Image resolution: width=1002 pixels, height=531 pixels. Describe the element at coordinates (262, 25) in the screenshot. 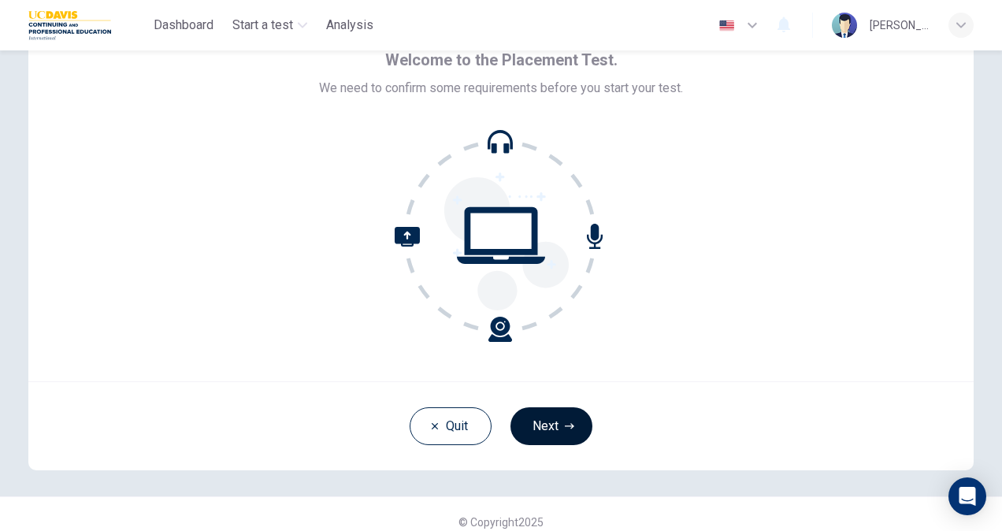

I see `span: Start a test` at that location.